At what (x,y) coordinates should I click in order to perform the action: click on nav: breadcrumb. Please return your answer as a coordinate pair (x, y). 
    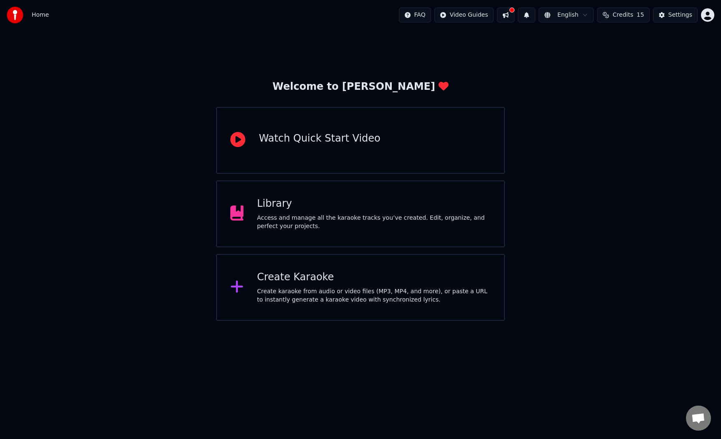
    Looking at the image, I should click on (40, 15).